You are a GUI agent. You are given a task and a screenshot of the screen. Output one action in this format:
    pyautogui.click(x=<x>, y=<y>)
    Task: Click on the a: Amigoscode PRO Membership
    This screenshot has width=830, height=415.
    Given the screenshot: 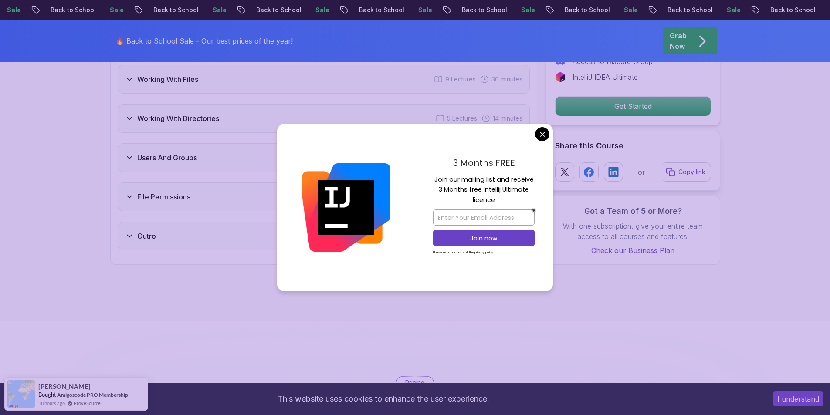 What is the action you would take?
    pyautogui.click(x=92, y=395)
    